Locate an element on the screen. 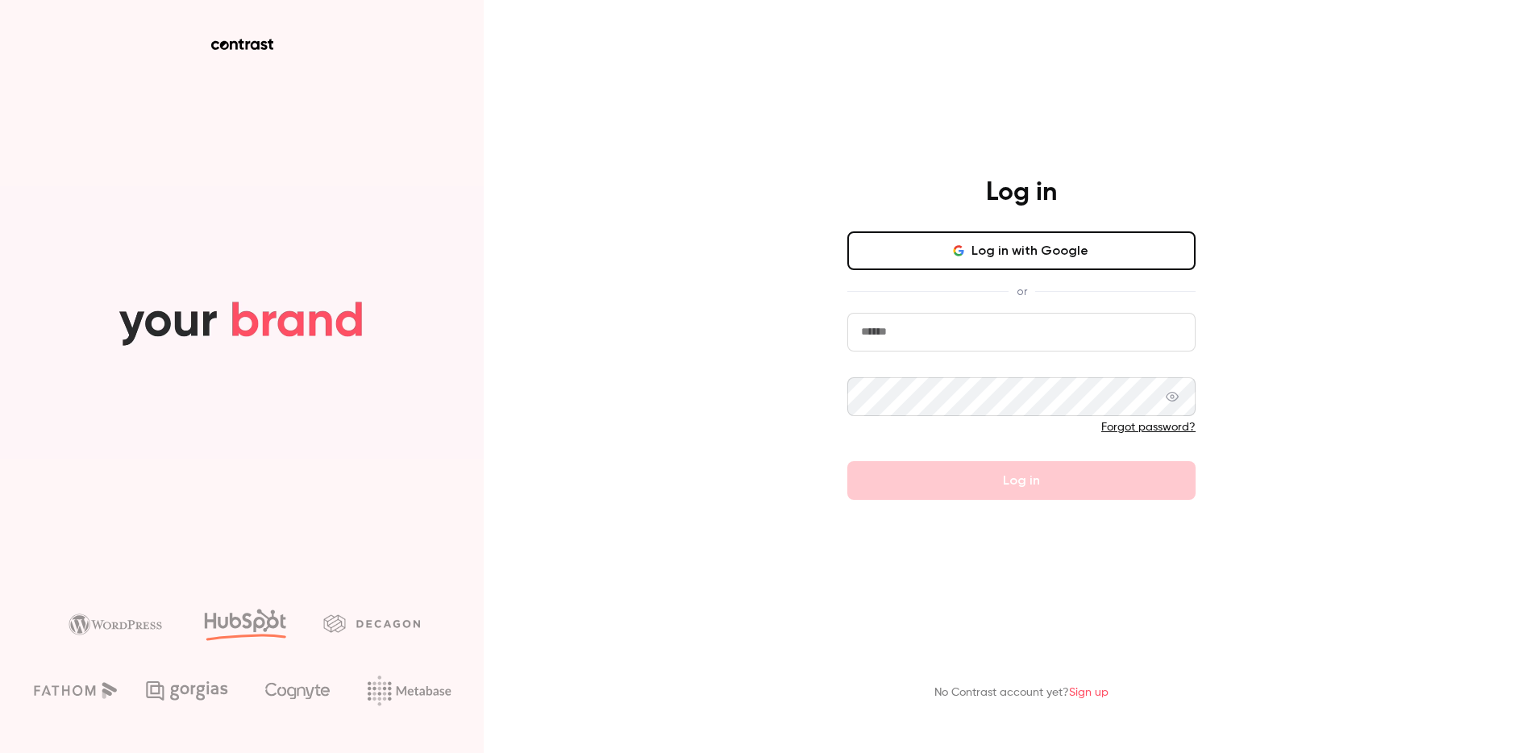  p: No Contrast account yet? is located at coordinates (1021, 693).